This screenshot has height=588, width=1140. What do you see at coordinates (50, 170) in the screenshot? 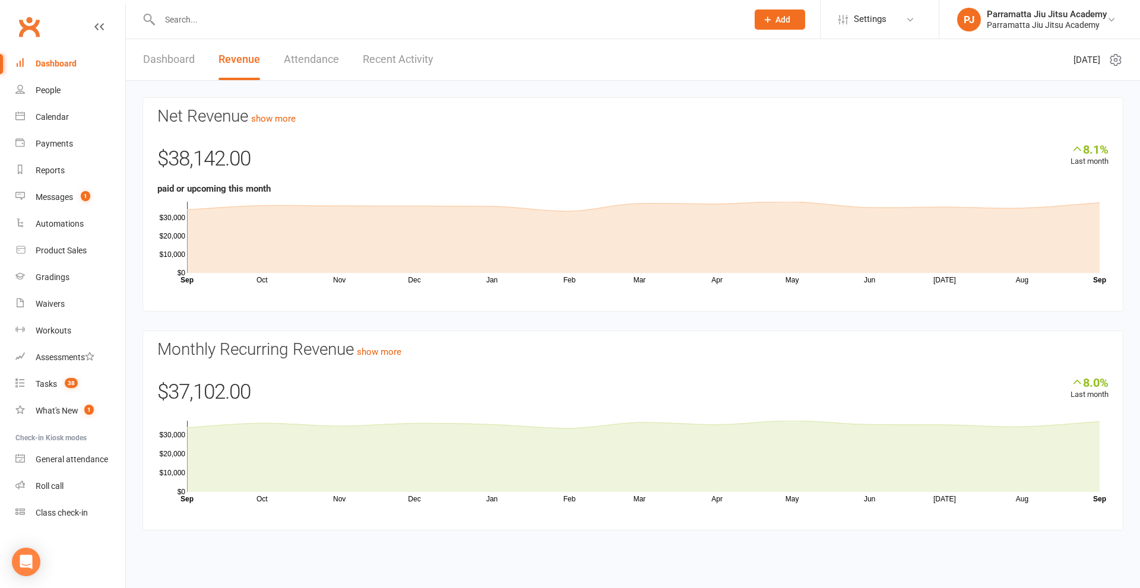
I see `div: Reports` at bounding box center [50, 170].